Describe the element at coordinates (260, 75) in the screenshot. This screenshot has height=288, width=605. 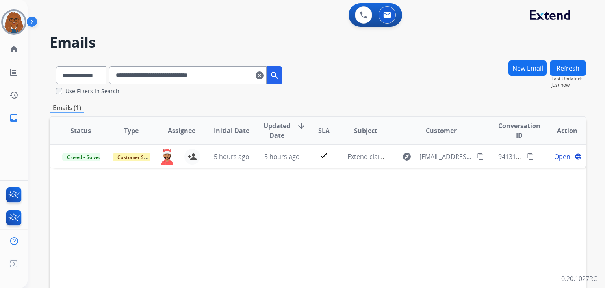
I see `mat-icon: clear` at that location.